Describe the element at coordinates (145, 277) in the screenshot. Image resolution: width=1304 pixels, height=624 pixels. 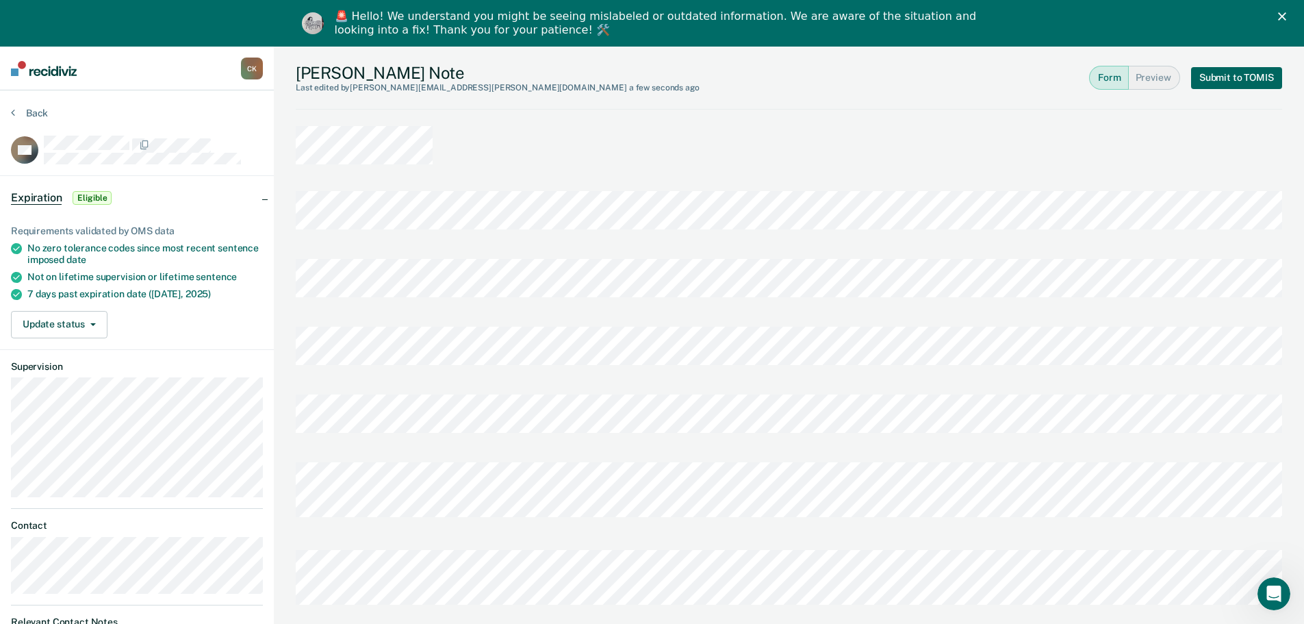
I see `div: Not on lifetime supervision or lifetime` at that location.